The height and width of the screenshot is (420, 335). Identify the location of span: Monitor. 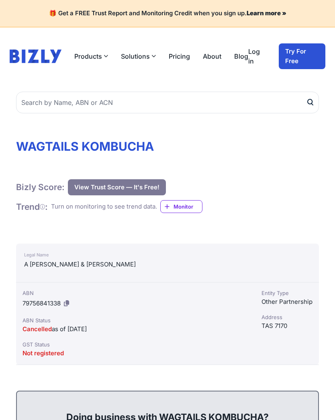
(187, 206).